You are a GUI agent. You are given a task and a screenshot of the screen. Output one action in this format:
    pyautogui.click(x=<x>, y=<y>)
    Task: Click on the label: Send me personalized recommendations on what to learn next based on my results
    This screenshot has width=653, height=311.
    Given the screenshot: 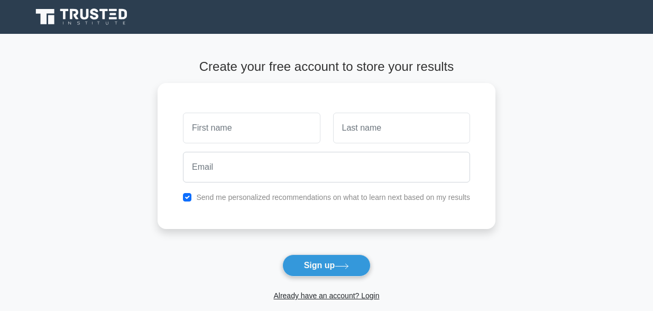 What is the action you would take?
    pyautogui.click(x=333, y=197)
    